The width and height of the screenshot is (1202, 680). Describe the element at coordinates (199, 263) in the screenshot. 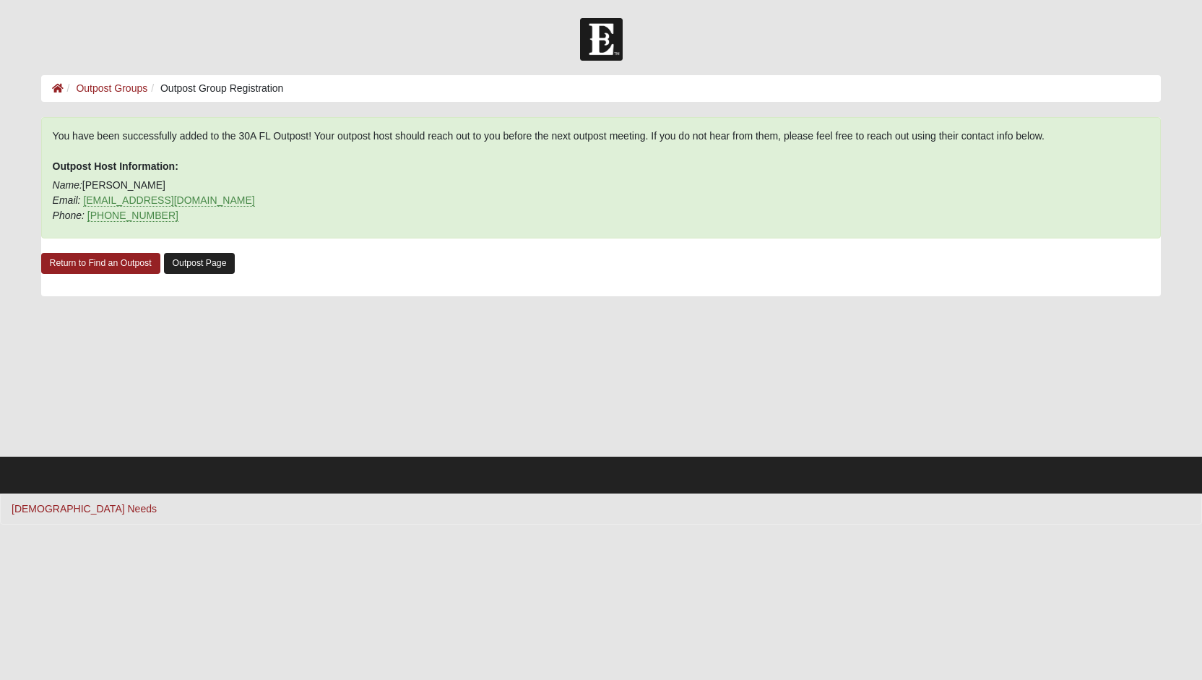

I see `a: Outpost Page` at that location.